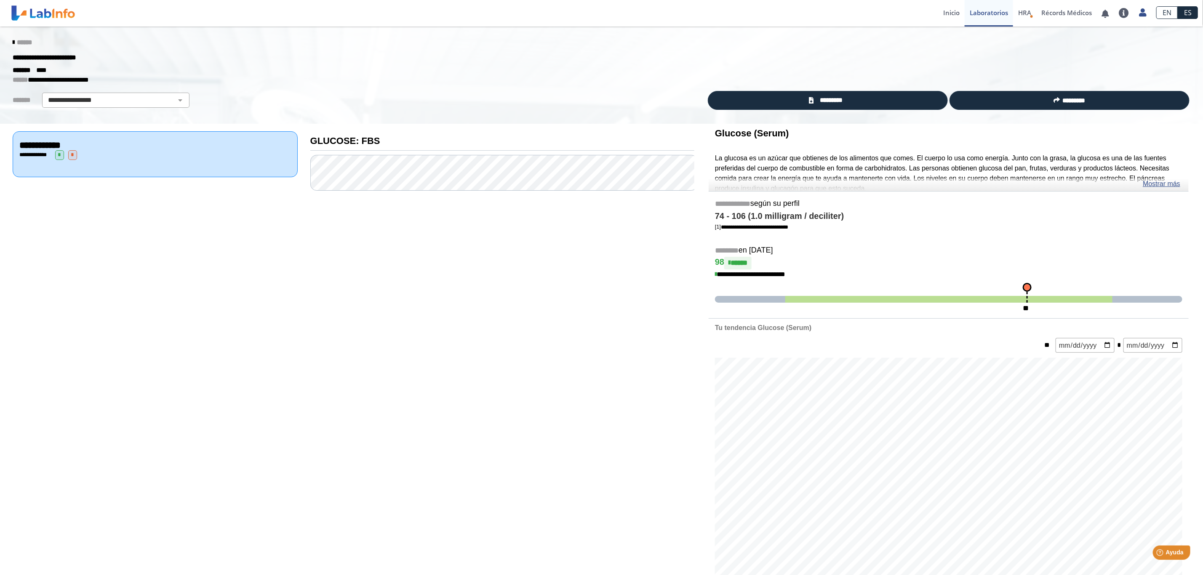 The image size is (1203, 575). What do you see at coordinates (949, 174) in the screenshot?
I see `p: La glucosa es un azúcar que obtienes de los alimentos que comes. El cuerpo lo usa como energía. J...` at bounding box center [949, 174].